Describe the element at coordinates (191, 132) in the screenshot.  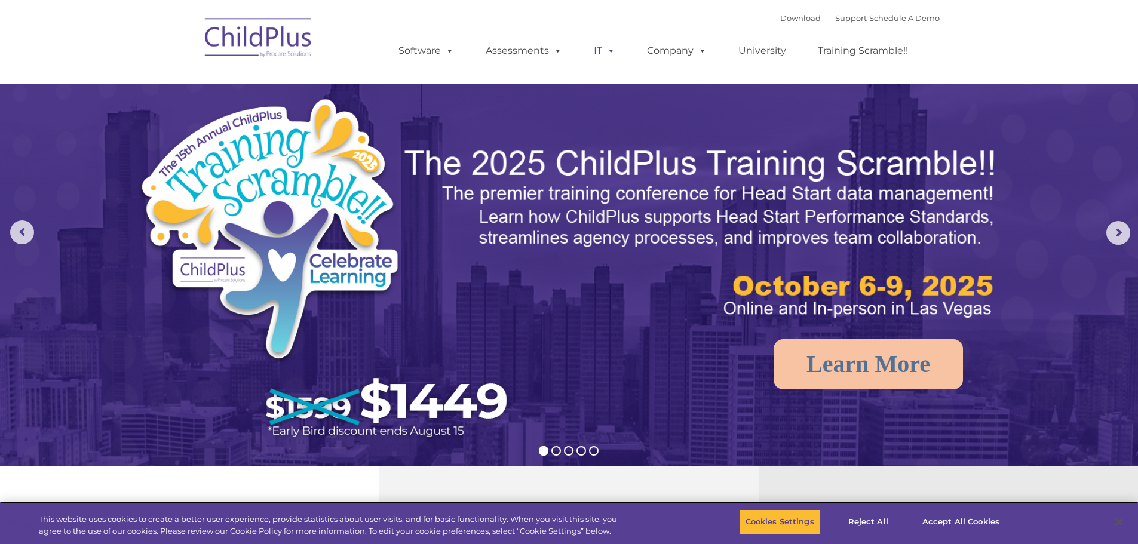
I see `span: Phone number` at that location.